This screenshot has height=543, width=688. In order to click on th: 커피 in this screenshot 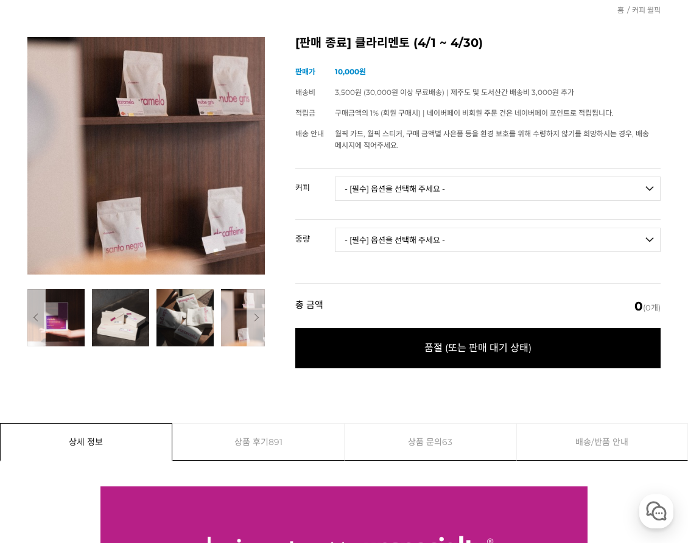, I will do `click(315, 183)`.